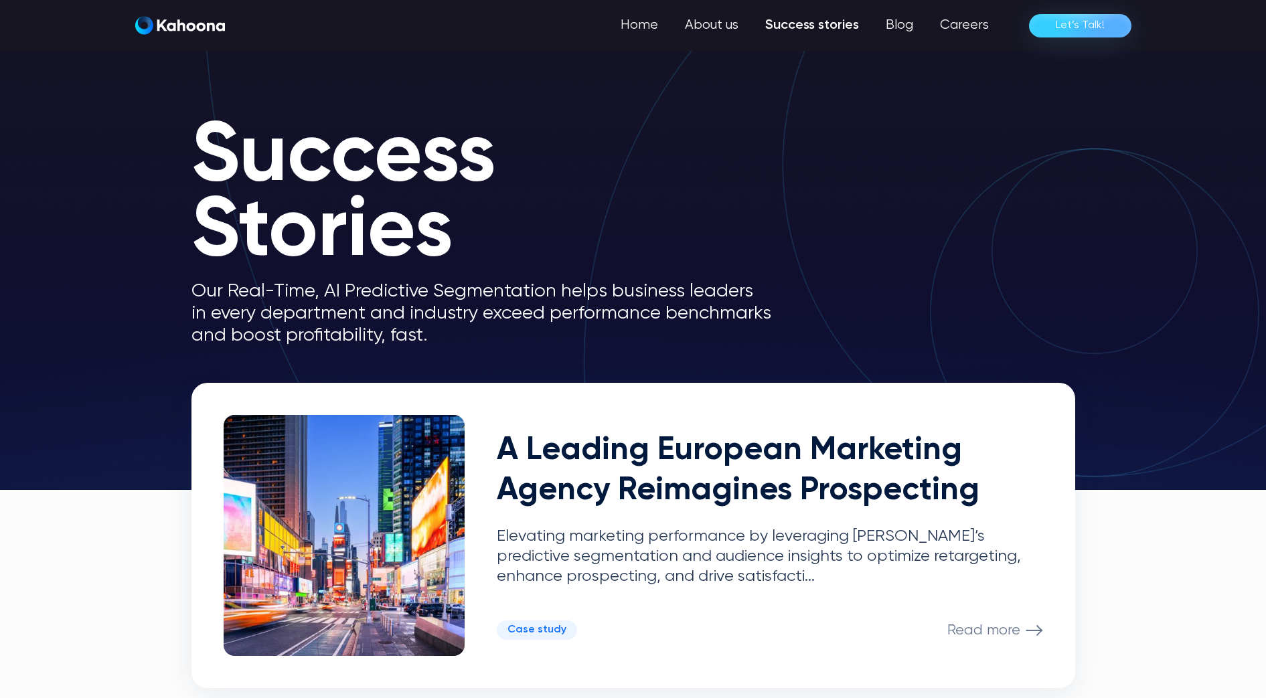  Describe the element at coordinates (770, 471) in the screenshot. I see `h2: A Leading European Marketing Agency Reimagines Prospecting` at that location.